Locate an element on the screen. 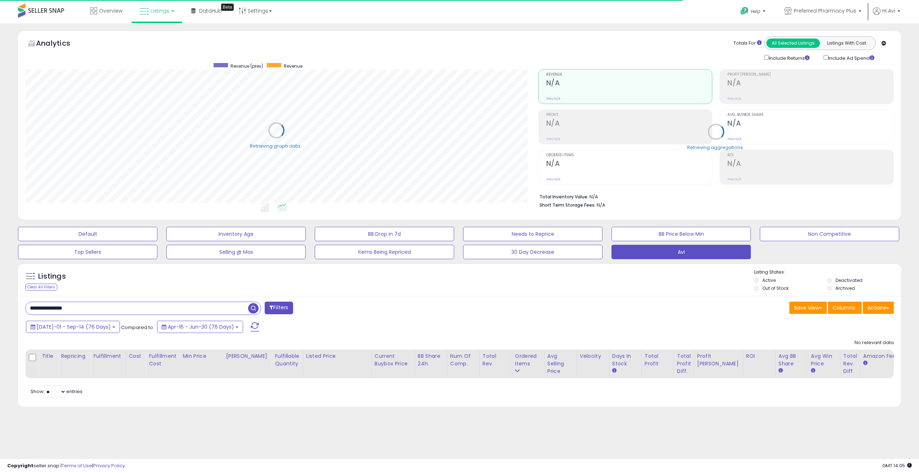 Image resolution: width=919 pixels, height=473 pixels. h5: Analytics is located at coordinates (60, 44).